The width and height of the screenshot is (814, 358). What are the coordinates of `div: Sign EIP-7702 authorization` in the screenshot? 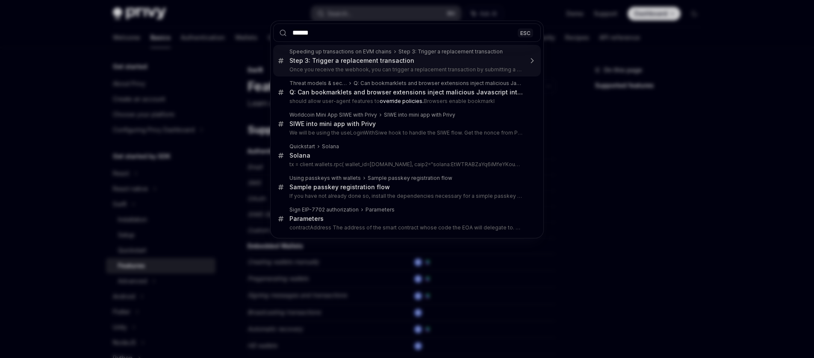 It's located at (324, 210).